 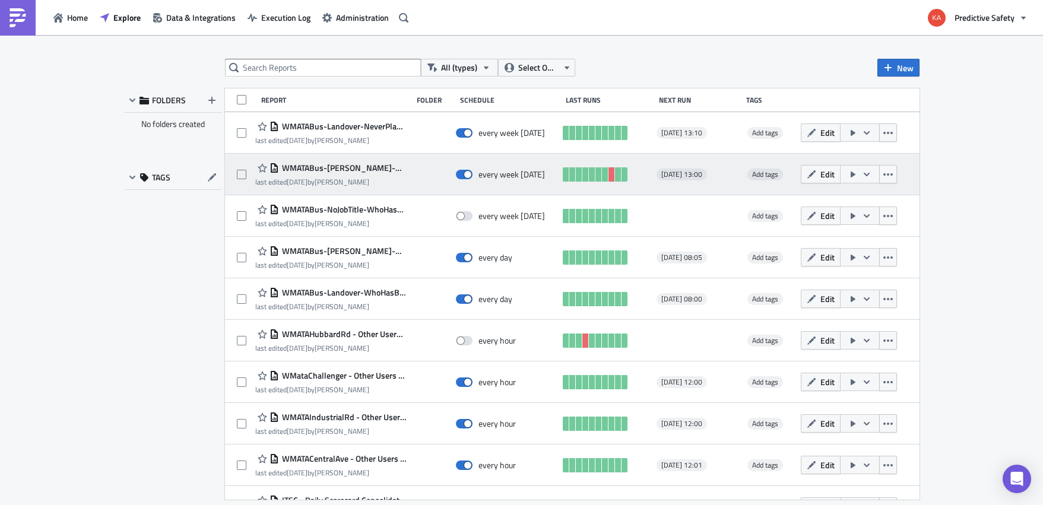 What do you see at coordinates (1016, 479) in the screenshot?
I see `div: Open Intercom Messenger` at bounding box center [1016, 479].